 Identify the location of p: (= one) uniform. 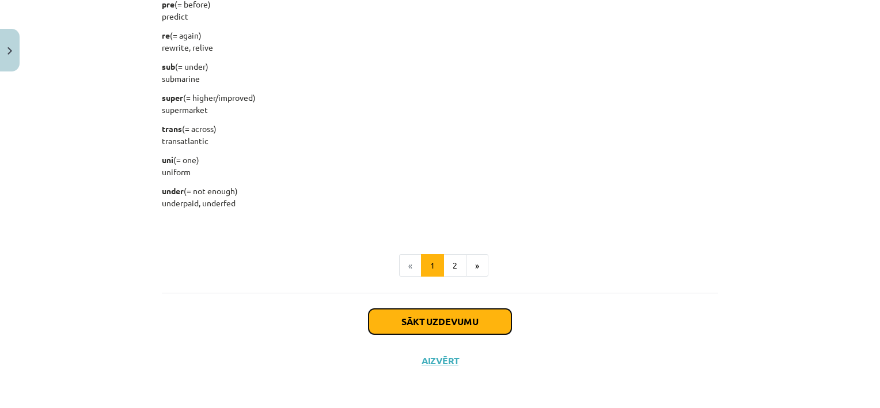
(440, 166).